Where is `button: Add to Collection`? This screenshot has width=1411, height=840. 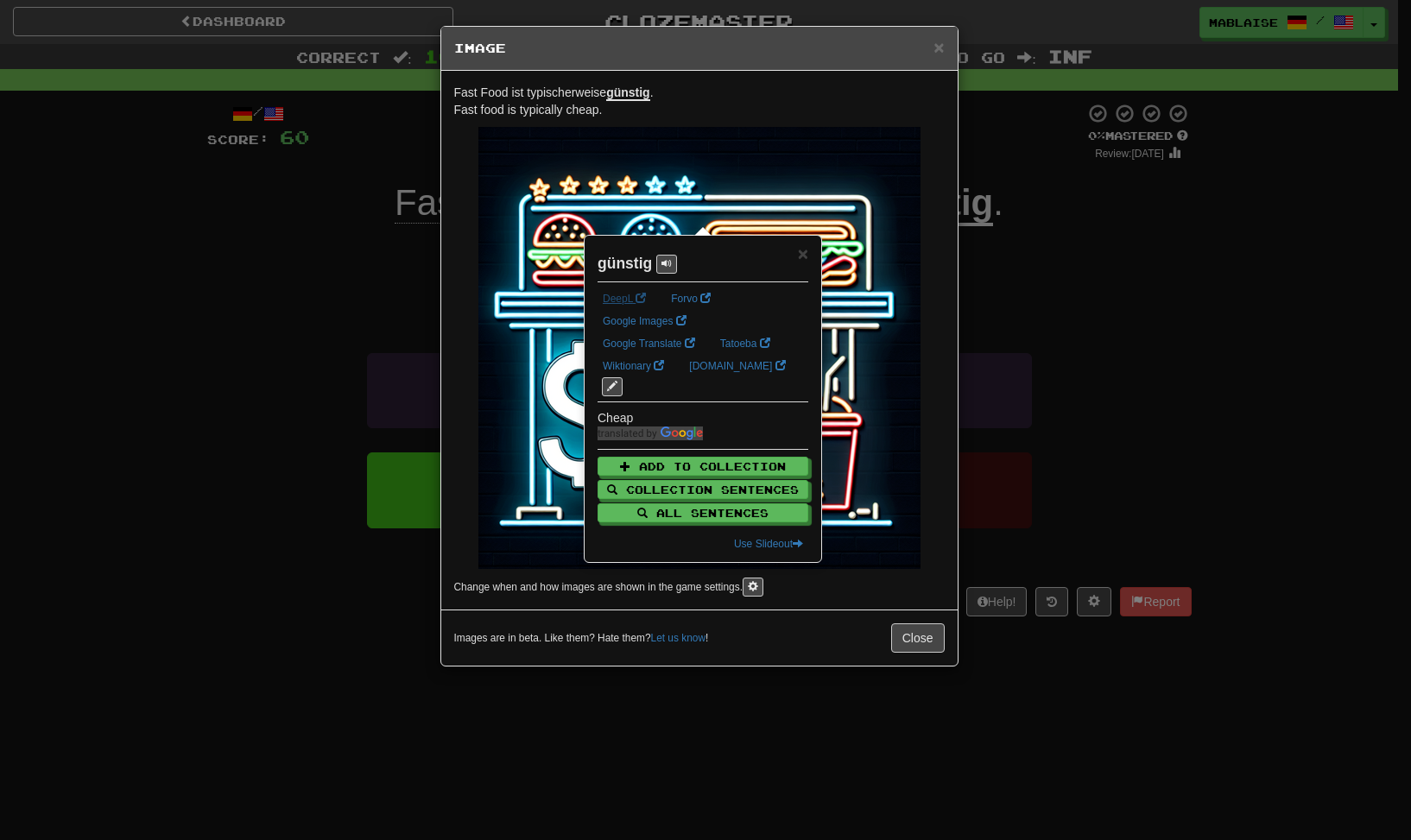 button: Add to Collection is located at coordinates (703, 466).